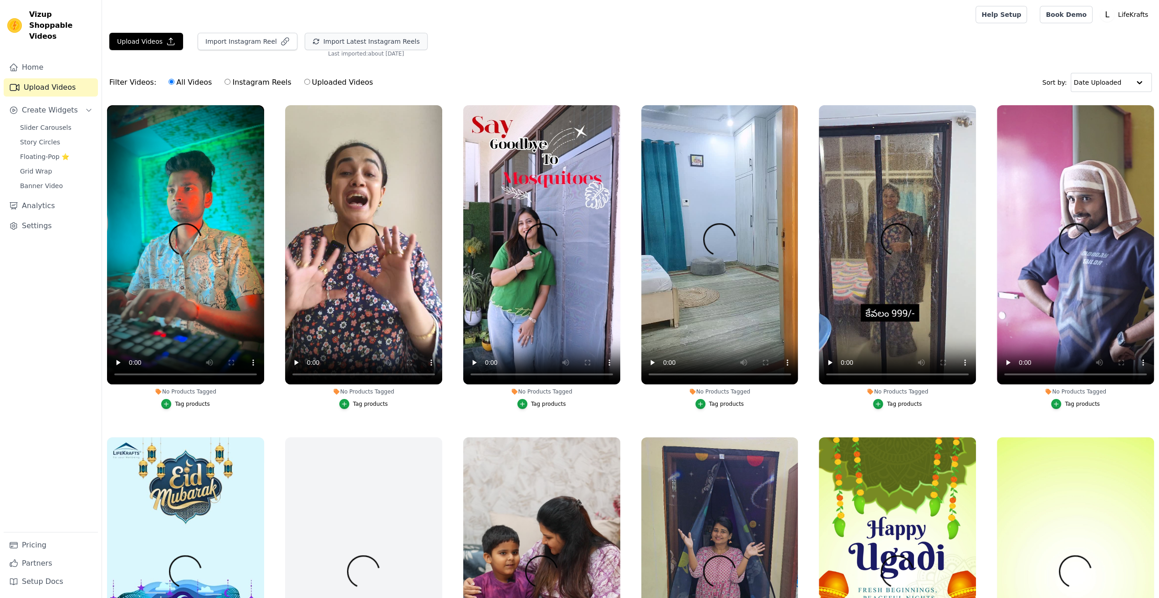  I want to click on a: Book Demo, so click(1066, 15).